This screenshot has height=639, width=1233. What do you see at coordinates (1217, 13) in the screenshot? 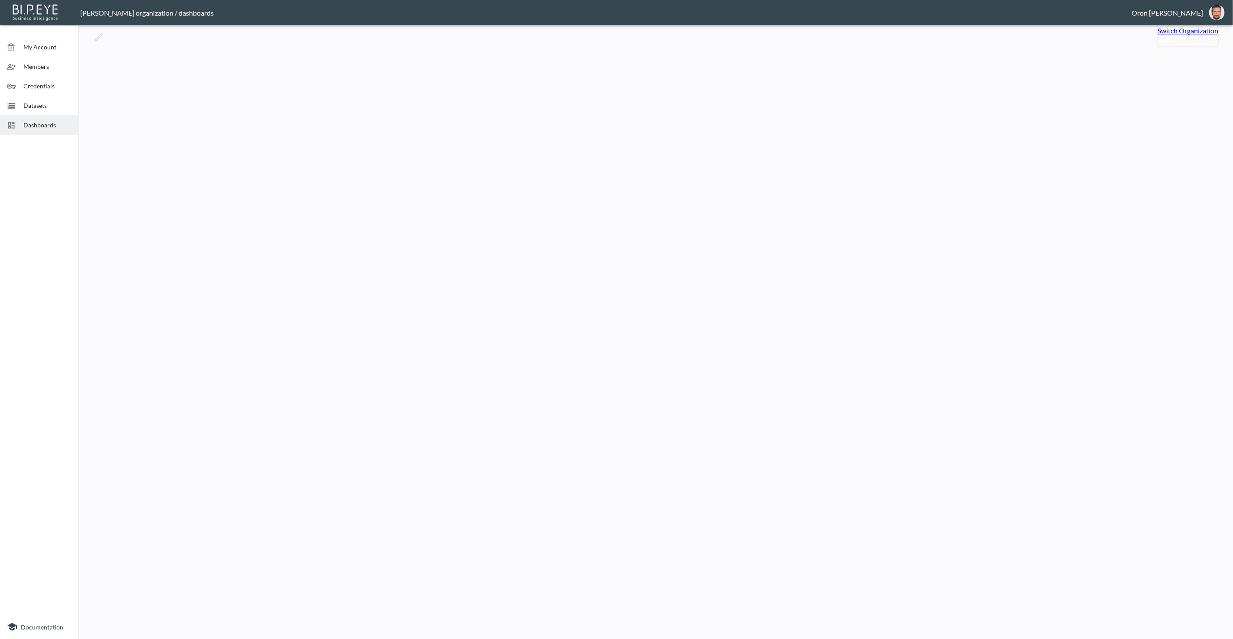
I see `img: f7df4f0b1e237398fe25aedd0497c453` at bounding box center [1217, 13].